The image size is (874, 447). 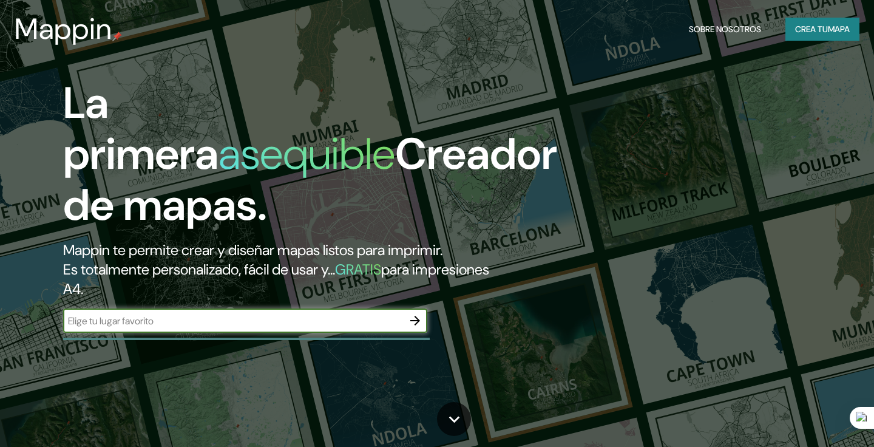 What do you see at coordinates (358, 269) in the screenshot?
I see `font: GRATIS` at bounding box center [358, 269].